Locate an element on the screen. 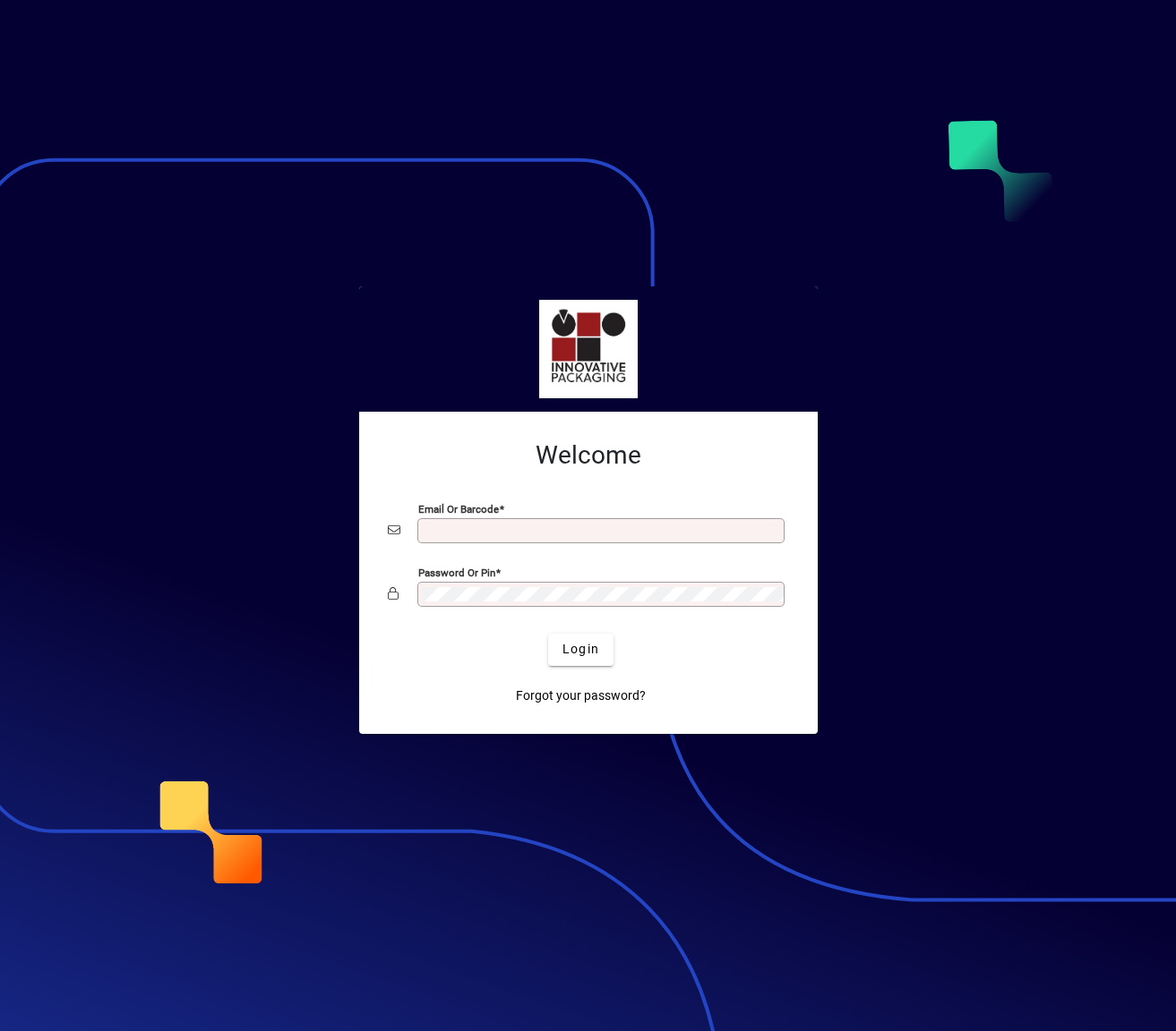 This screenshot has height=1031, width=1176. span: Forgot your password? is located at coordinates (581, 696).